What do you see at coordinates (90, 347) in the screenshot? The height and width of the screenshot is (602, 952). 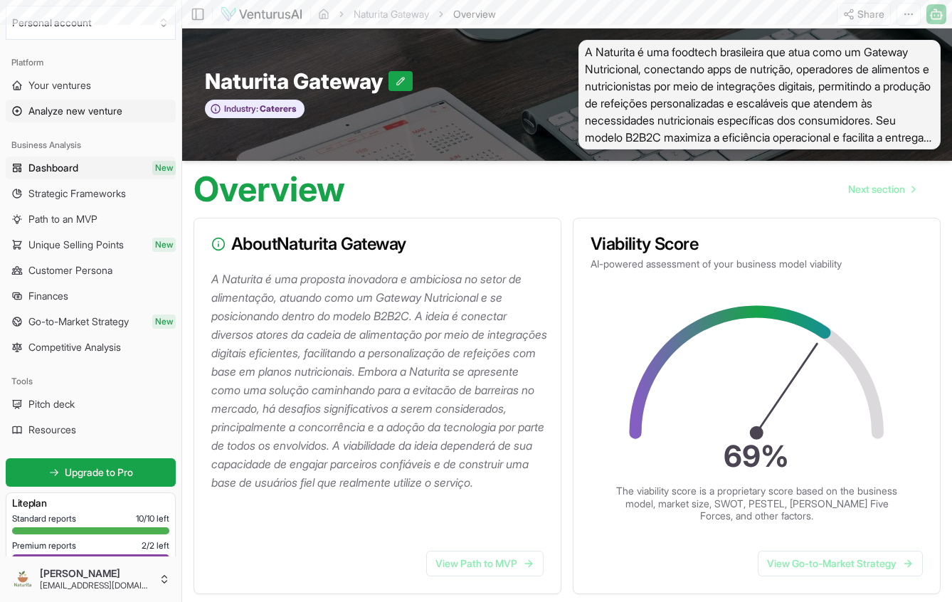 I see `a: Competitive Analysis` at bounding box center [90, 347].